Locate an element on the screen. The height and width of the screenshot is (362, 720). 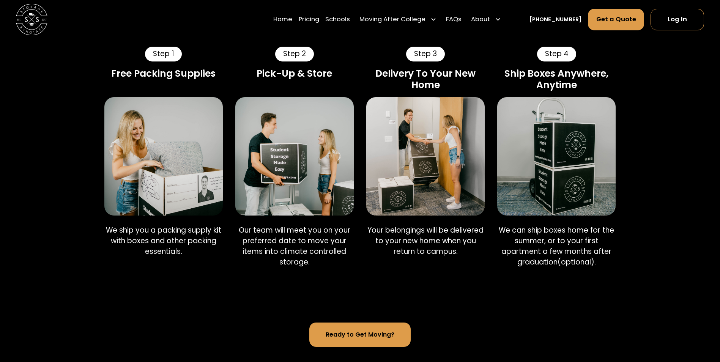
div: Pick-Up & Store is located at coordinates (295, 74).